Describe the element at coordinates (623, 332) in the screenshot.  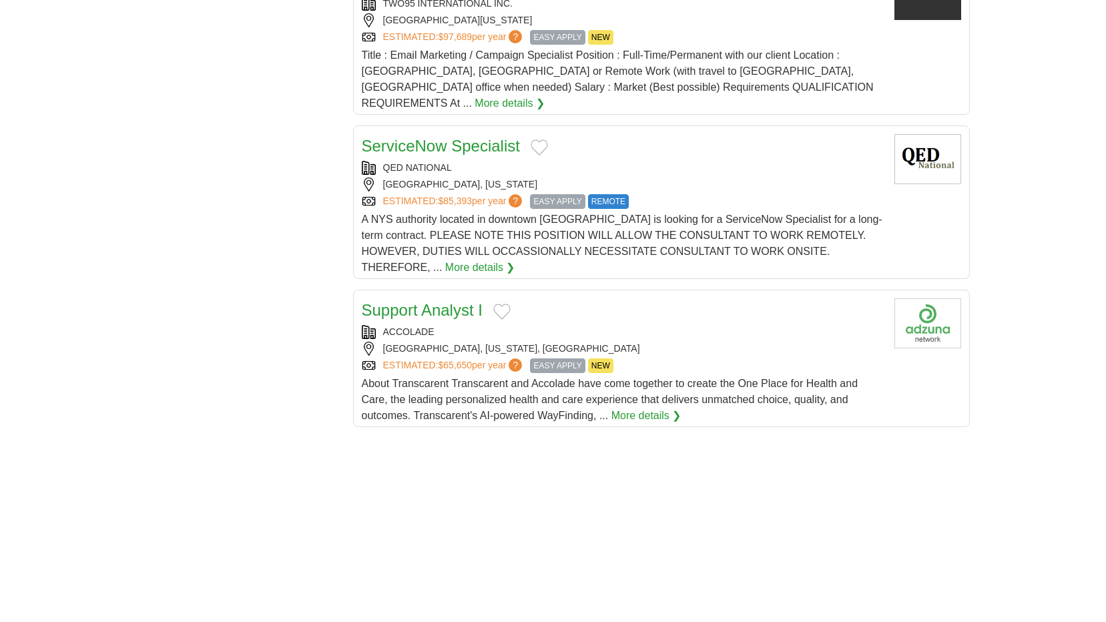
I see `div: ACCOLADE` at that location.